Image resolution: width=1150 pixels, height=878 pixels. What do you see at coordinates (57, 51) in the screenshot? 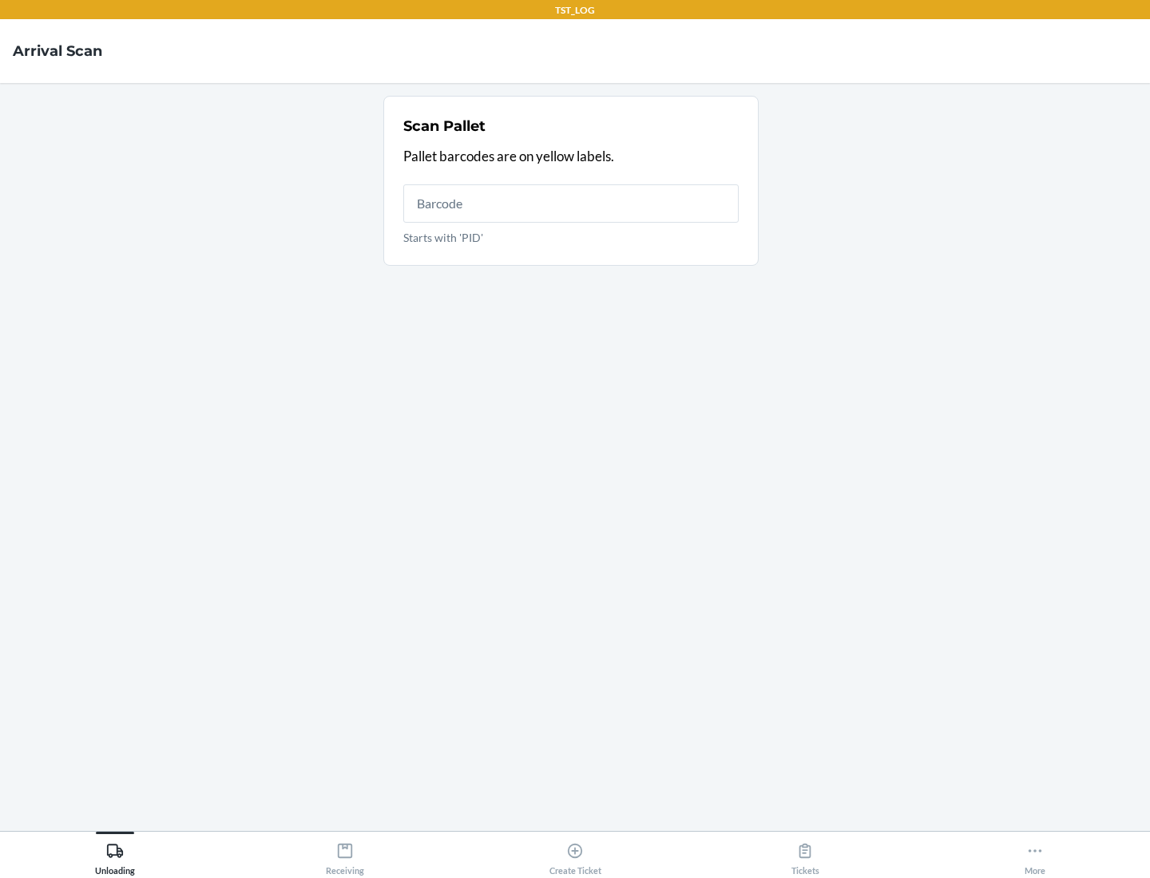
I see `h4: Arrival Scan` at bounding box center [57, 51].